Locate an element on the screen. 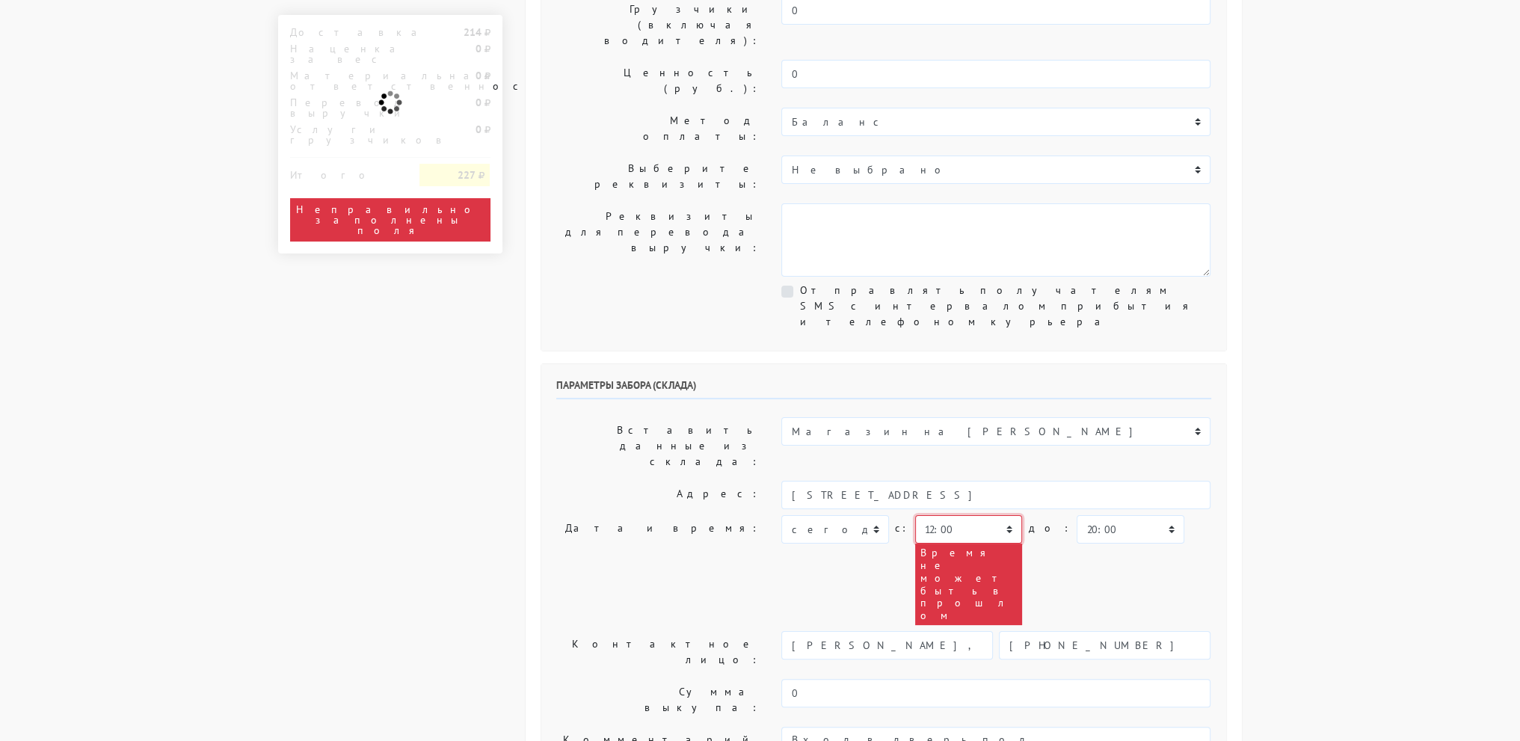  h6: Параметры забора (склада) is located at coordinates (883, 389).